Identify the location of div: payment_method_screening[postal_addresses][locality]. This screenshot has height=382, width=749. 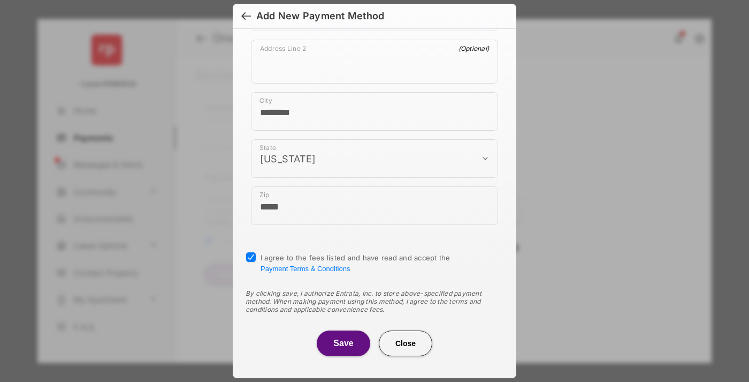
(375, 111).